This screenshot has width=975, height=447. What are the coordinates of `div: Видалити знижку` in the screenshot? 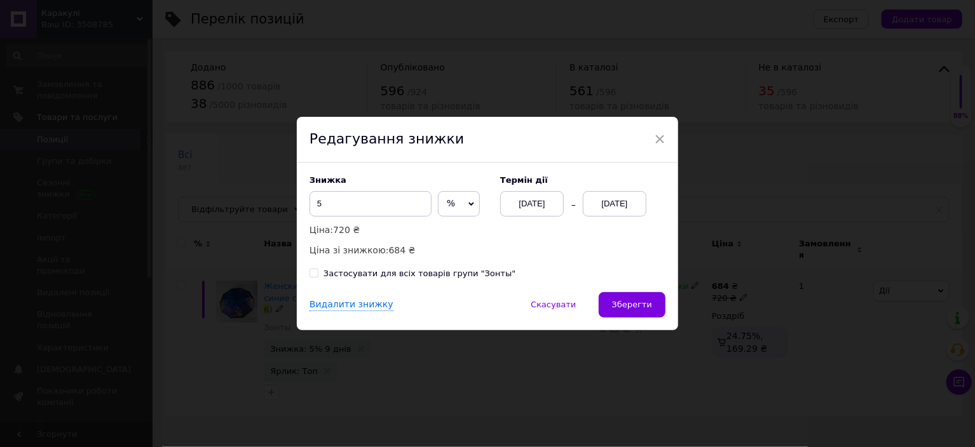 It's located at (351, 305).